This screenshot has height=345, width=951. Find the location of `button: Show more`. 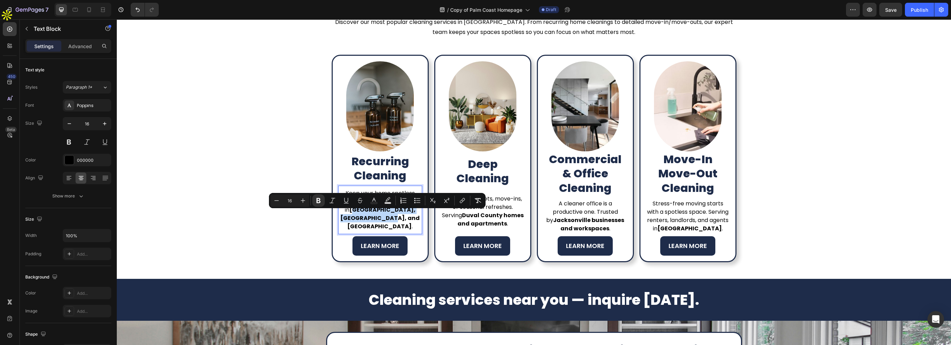

button: Show more is located at coordinates (68, 196).